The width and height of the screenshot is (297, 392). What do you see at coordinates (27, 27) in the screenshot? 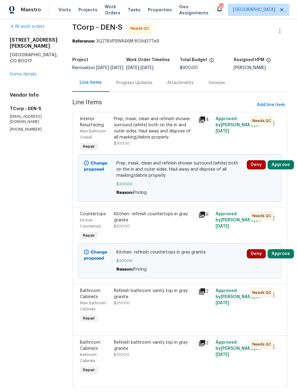
I see `a: All work orders` at bounding box center [27, 27].